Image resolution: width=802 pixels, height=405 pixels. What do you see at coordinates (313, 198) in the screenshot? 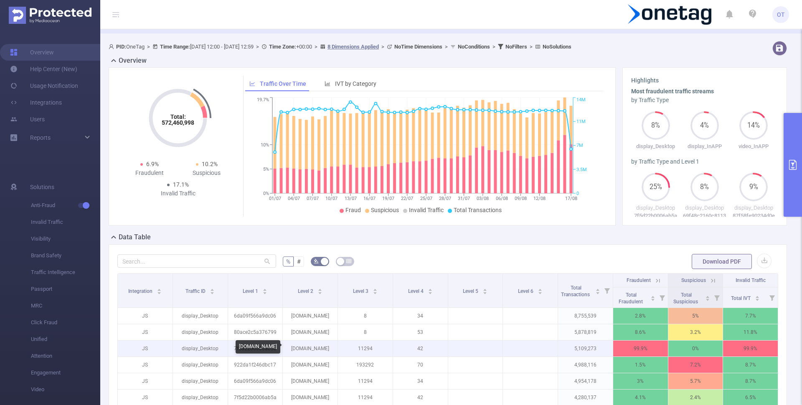
I see `tspan: 07/07` at bounding box center [313, 198].